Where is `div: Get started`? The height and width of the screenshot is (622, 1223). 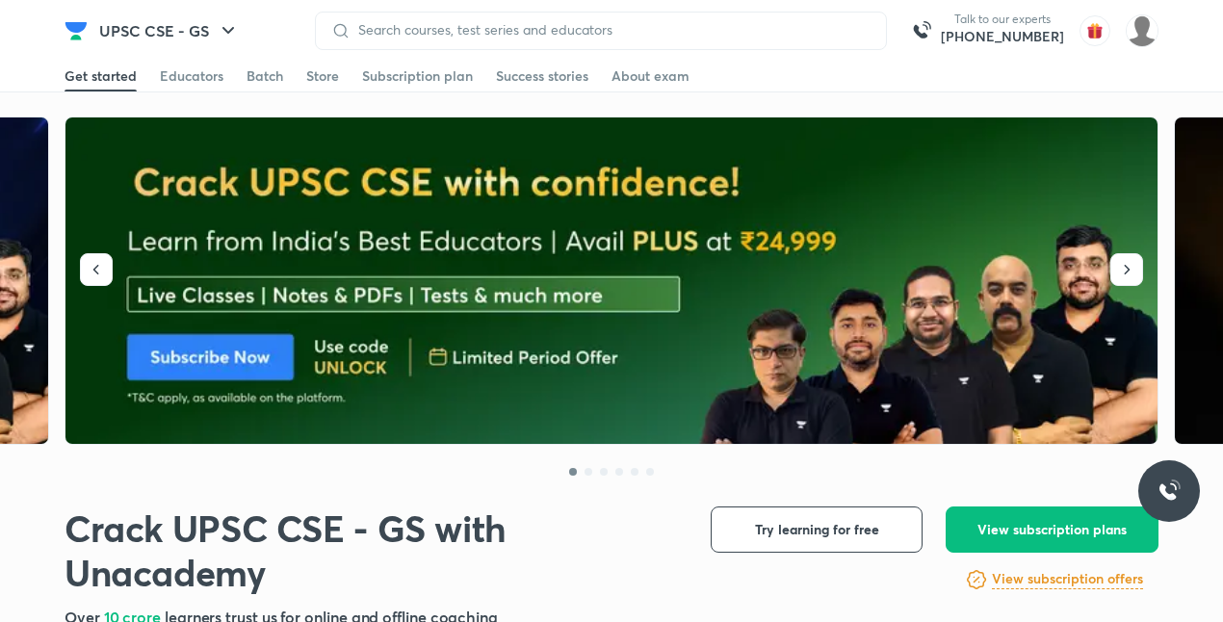
div: Get started is located at coordinates (100, 76).